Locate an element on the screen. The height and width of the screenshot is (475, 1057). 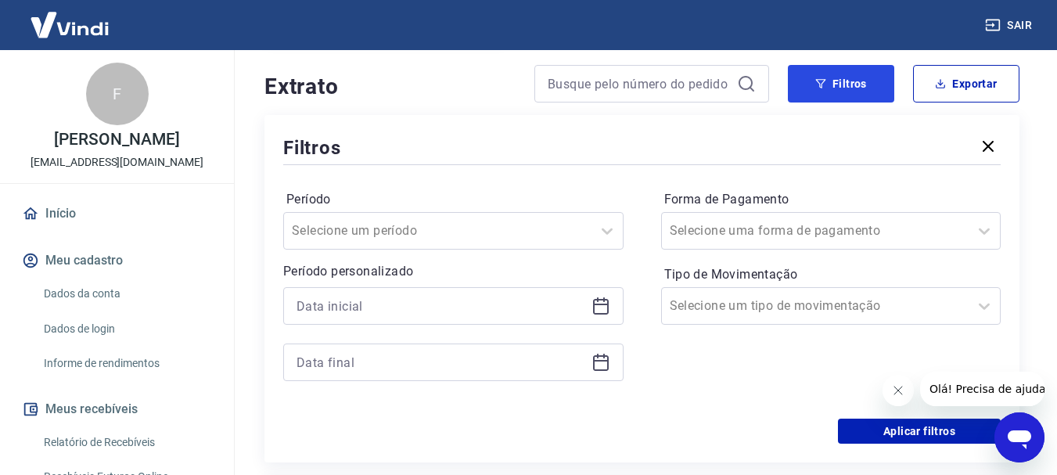
h5: Filtros is located at coordinates (312, 148).